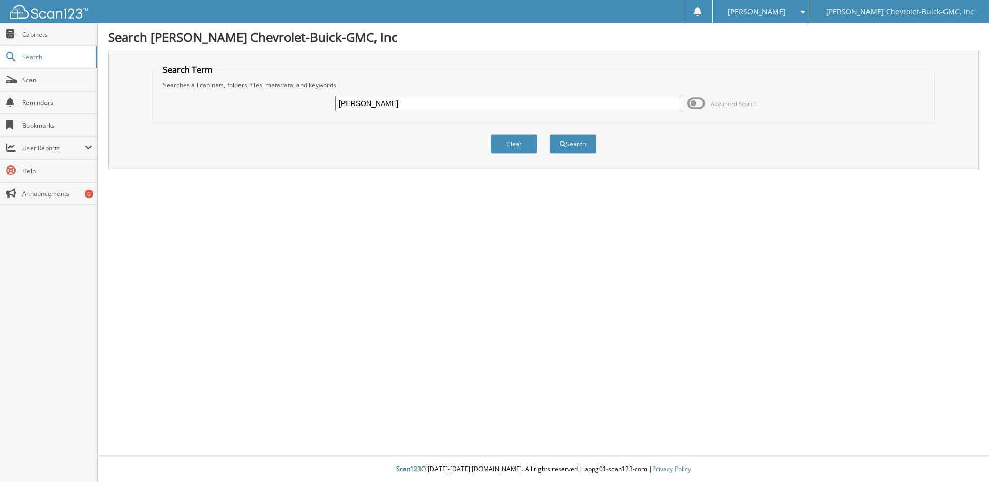 The width and height of the screenshot is (989, 482). Describe the element at coordinates (57, 193) in the screenshot. I see `span: Announcements` at that location.